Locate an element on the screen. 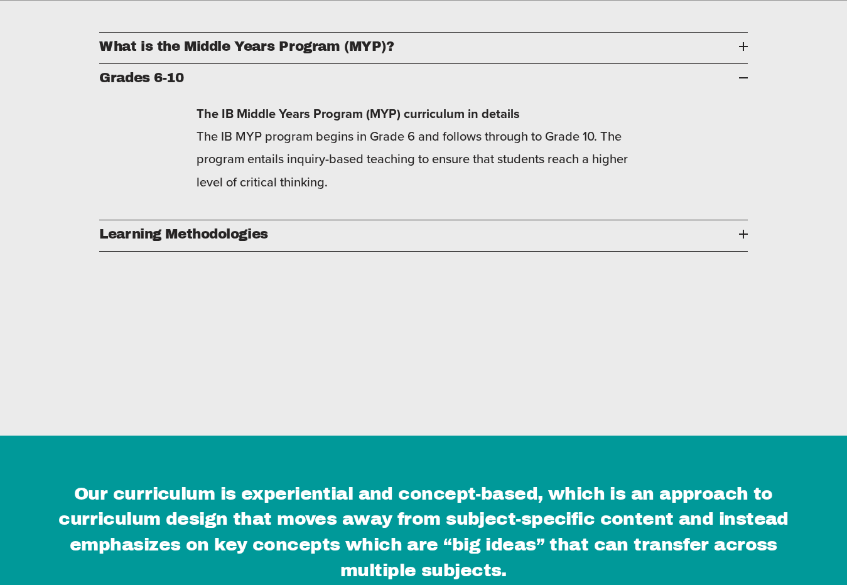  span: What is the Middle Years Program (MYP)? is located at coordinates (419, 46).